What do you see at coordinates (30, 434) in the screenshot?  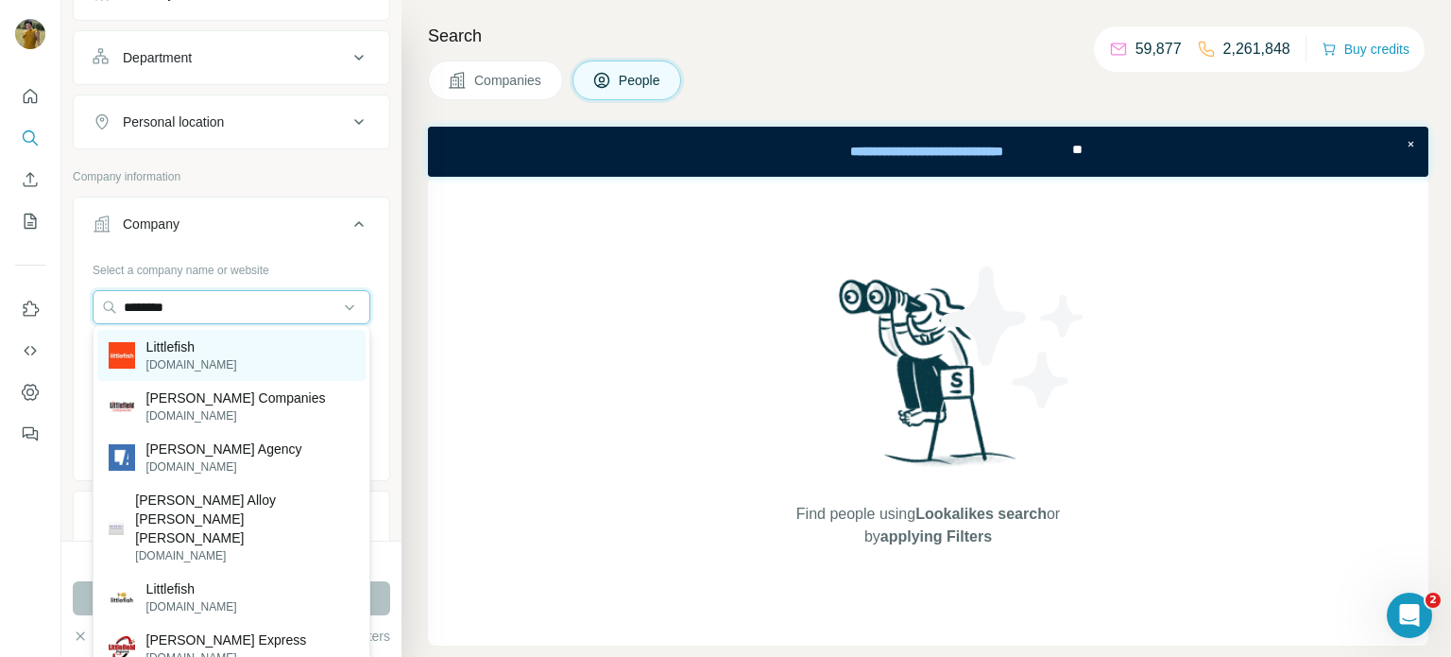 I see `button: Feedback` at bounding box center [30, 434].